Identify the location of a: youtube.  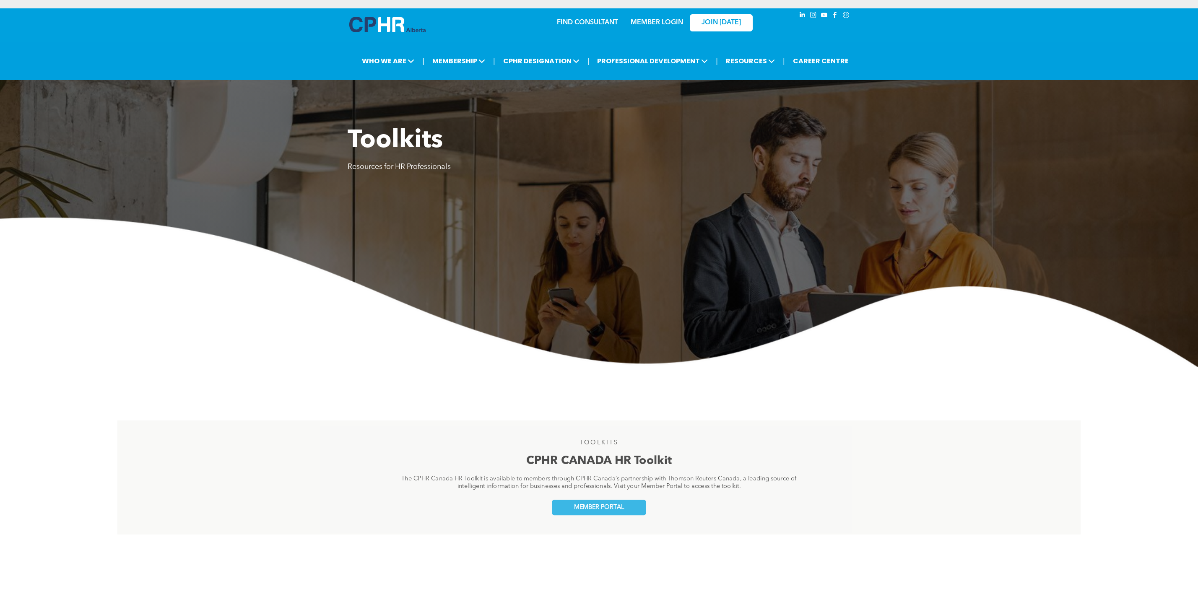
(825, 16).